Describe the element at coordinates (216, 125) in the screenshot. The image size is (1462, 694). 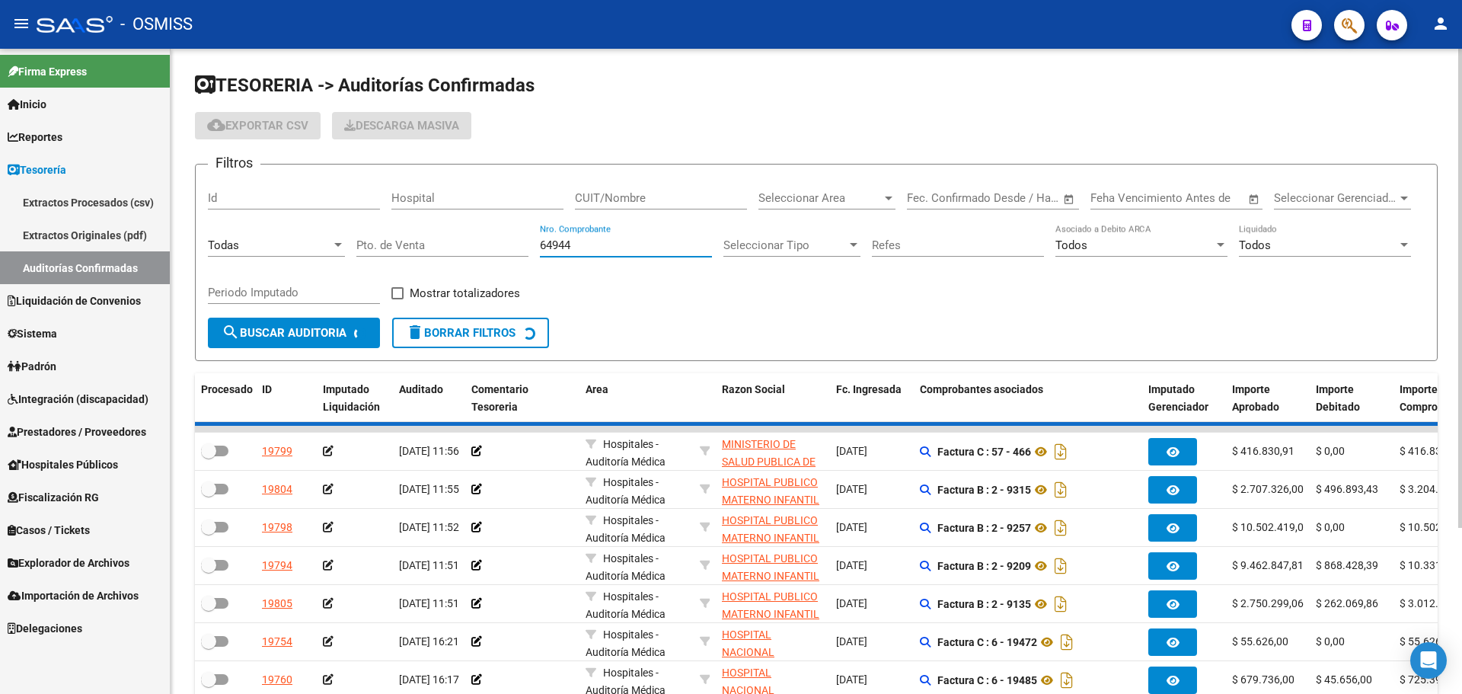
I see `mat-icon: cloud_download` at that location.